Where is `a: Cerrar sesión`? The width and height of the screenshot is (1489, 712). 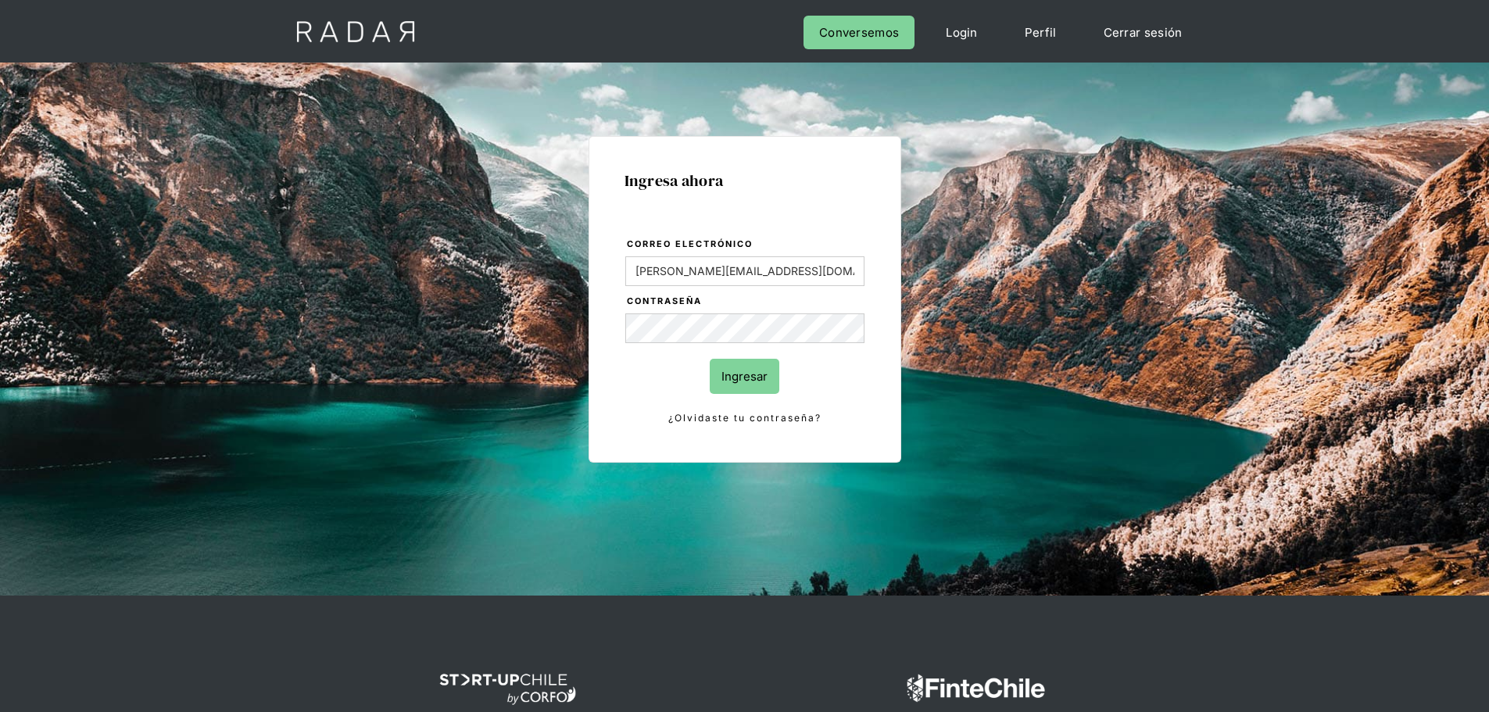
a: Cerrar sesión is located at coordinates (1142, 32).